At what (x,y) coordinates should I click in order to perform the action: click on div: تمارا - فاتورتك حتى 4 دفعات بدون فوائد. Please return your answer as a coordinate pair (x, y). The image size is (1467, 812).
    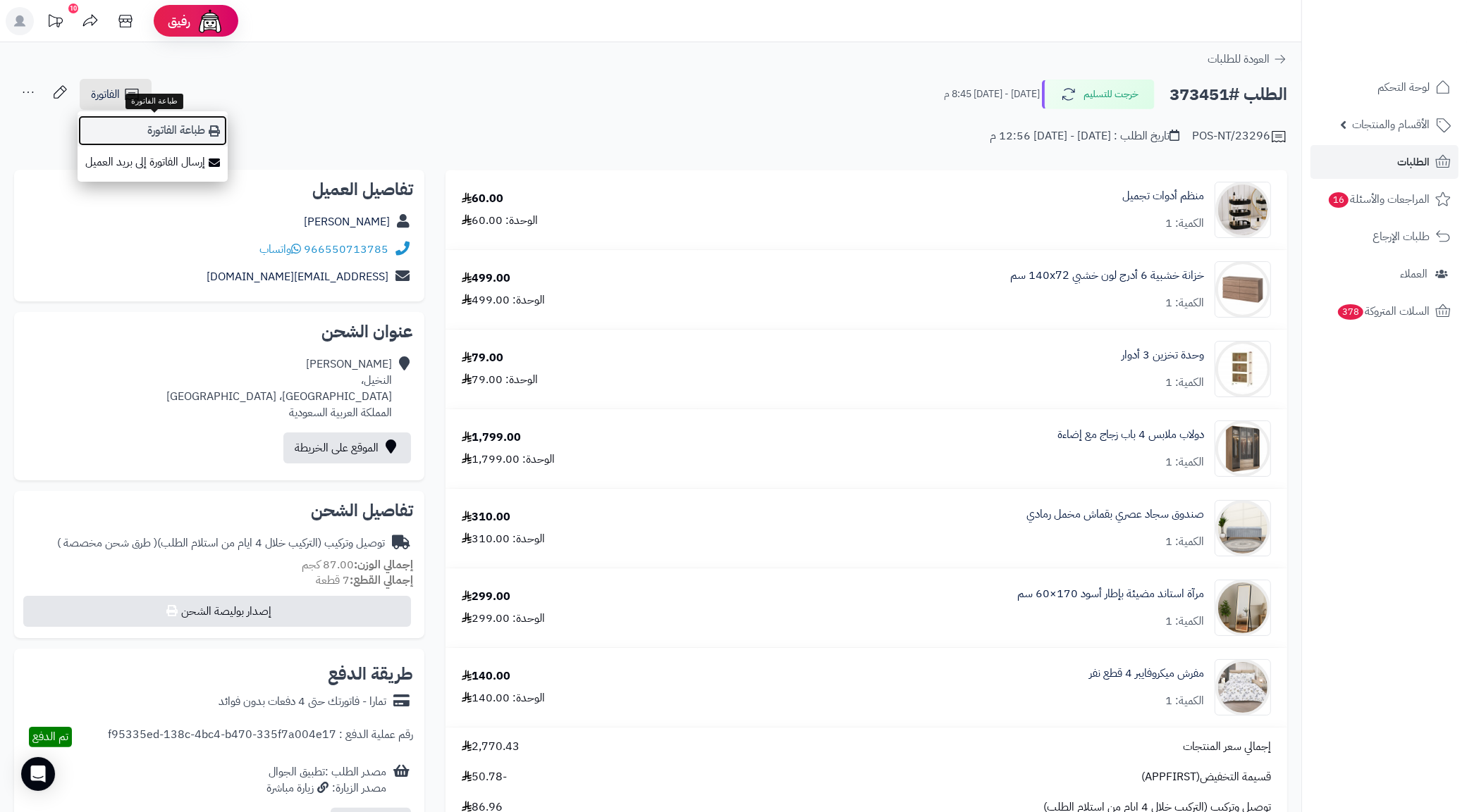
    Looking at the image, I should click on (302, 702).